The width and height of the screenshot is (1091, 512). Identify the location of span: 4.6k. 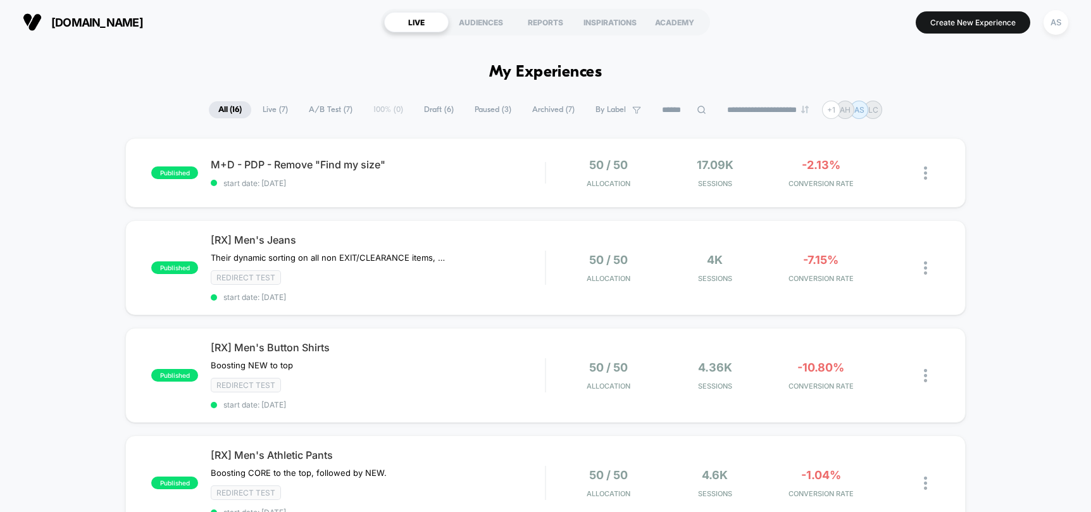
(714, 475).